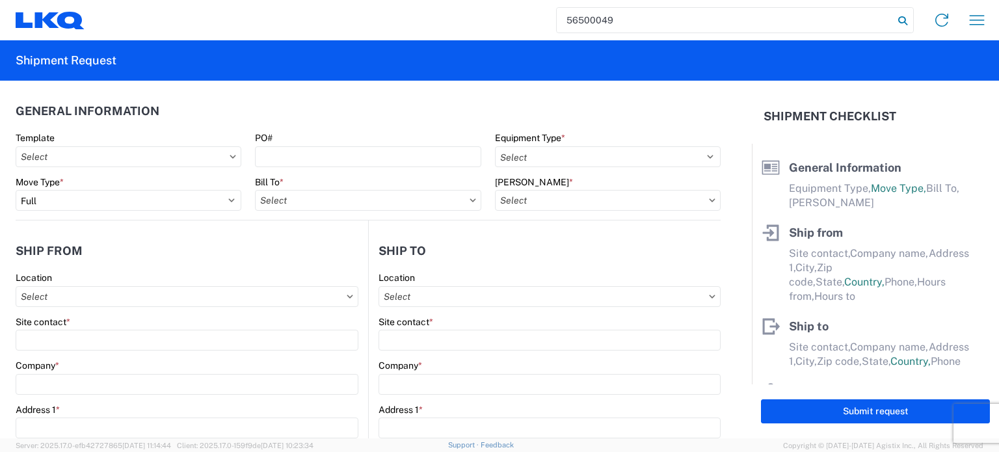 The height and width of the screenshot is (452, 999). I want to click on label: Move Type, so click(40, 182).